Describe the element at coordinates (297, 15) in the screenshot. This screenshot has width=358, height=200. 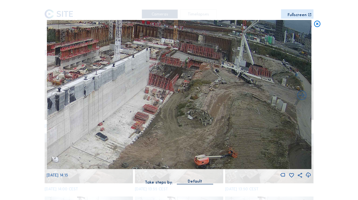
I see `div: Fullscreen` at that location.